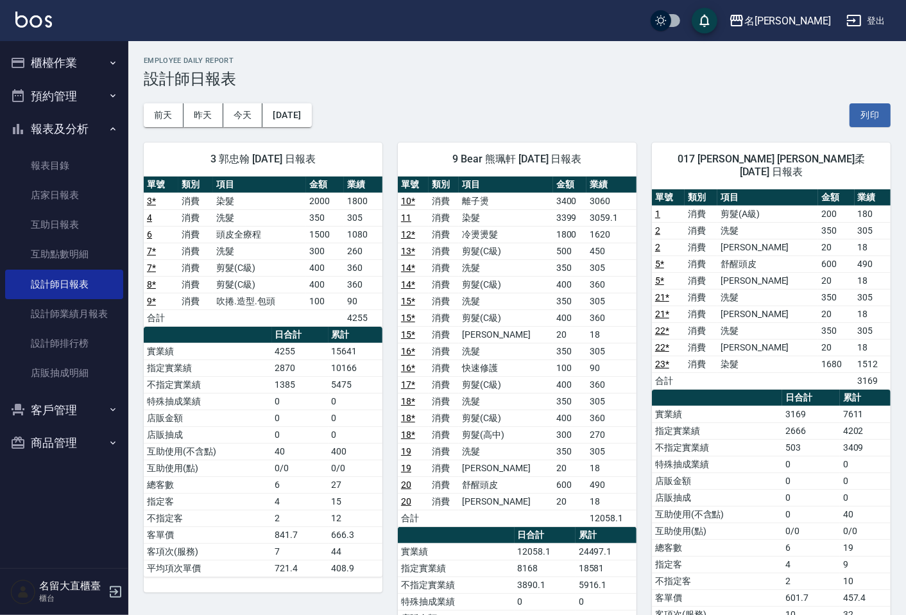 This screenshot has height=615, width=906. I want to click on td: 2, so click(811, 581).